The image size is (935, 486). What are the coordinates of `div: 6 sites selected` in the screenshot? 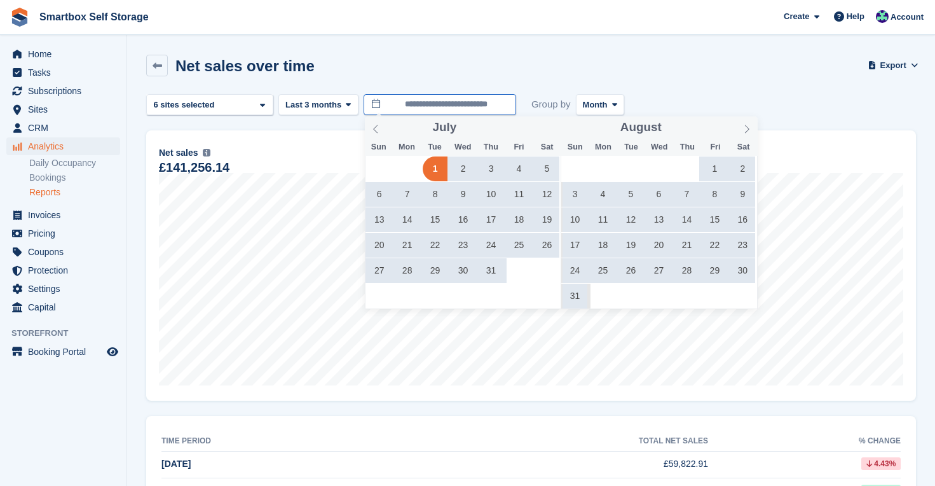 It's located at (185, 105).